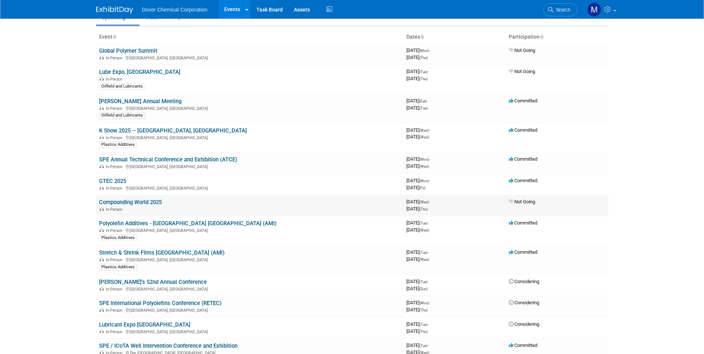 The height and width of the screenshot is (354, 704). Describe the element at coordinates (168, 159) in the screenshot. I see `a: SPE Annual Technical Conference and Exhibition (ATCE)` at that location.